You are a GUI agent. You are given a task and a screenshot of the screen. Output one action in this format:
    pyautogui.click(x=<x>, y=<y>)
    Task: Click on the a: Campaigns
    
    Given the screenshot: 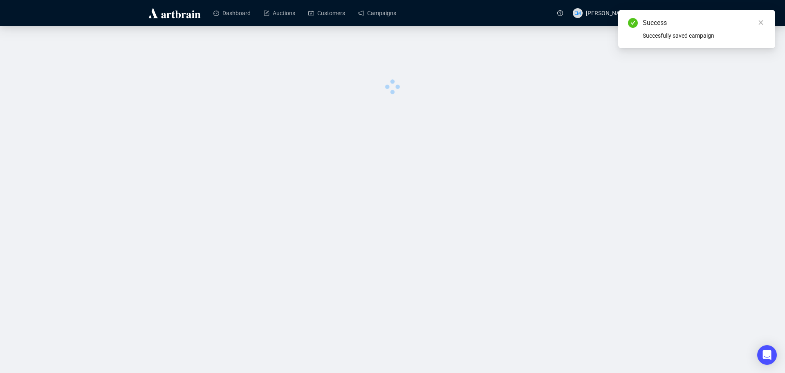 What is the action you would take?
    pyautogui.click(x=377, y=13)
    